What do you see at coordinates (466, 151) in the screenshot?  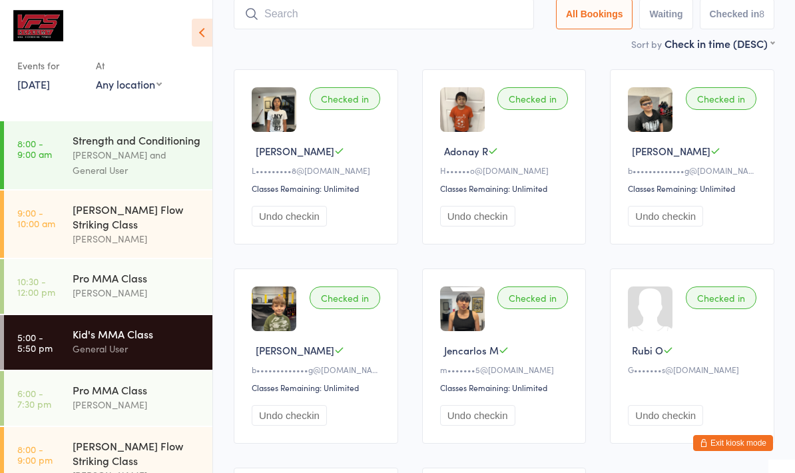 I see `span: Adonay R` at bounding box center [466, 151].